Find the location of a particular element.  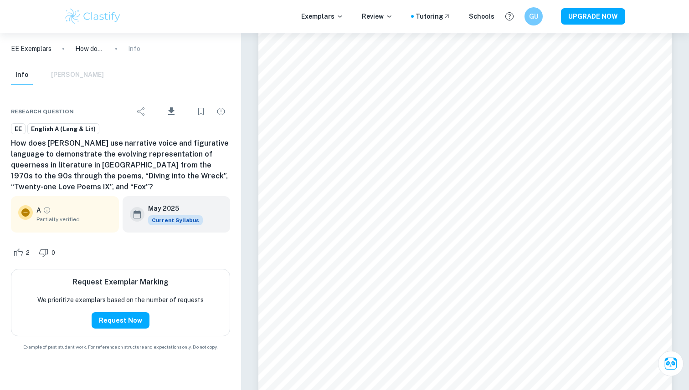

div: This exemplar is based on the current syllabus. Feel free to refer to it for inspiration/ideas wh... is located at coordinates (175, 220).